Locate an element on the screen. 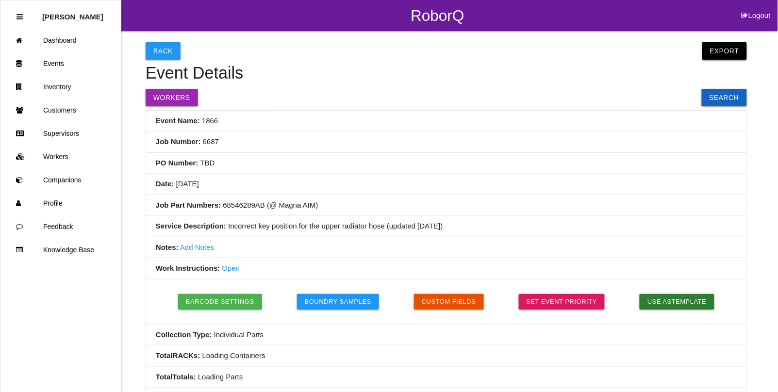 This screenshot has width=778, height=392. li: 6687 is located at coordinates (446, 142).